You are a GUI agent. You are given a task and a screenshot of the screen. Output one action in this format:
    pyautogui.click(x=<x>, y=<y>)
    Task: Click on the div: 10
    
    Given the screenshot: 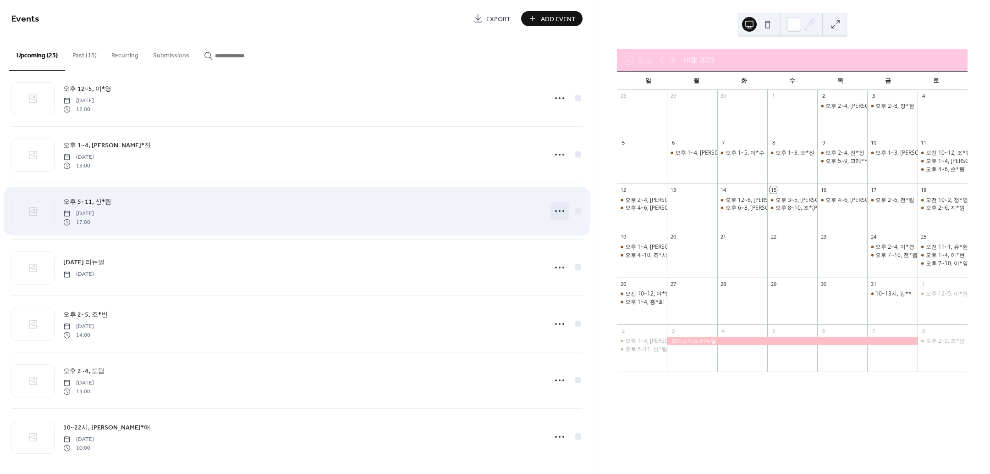 What is the action you would take?
    pyautogui.click(x=873, y=143)
    